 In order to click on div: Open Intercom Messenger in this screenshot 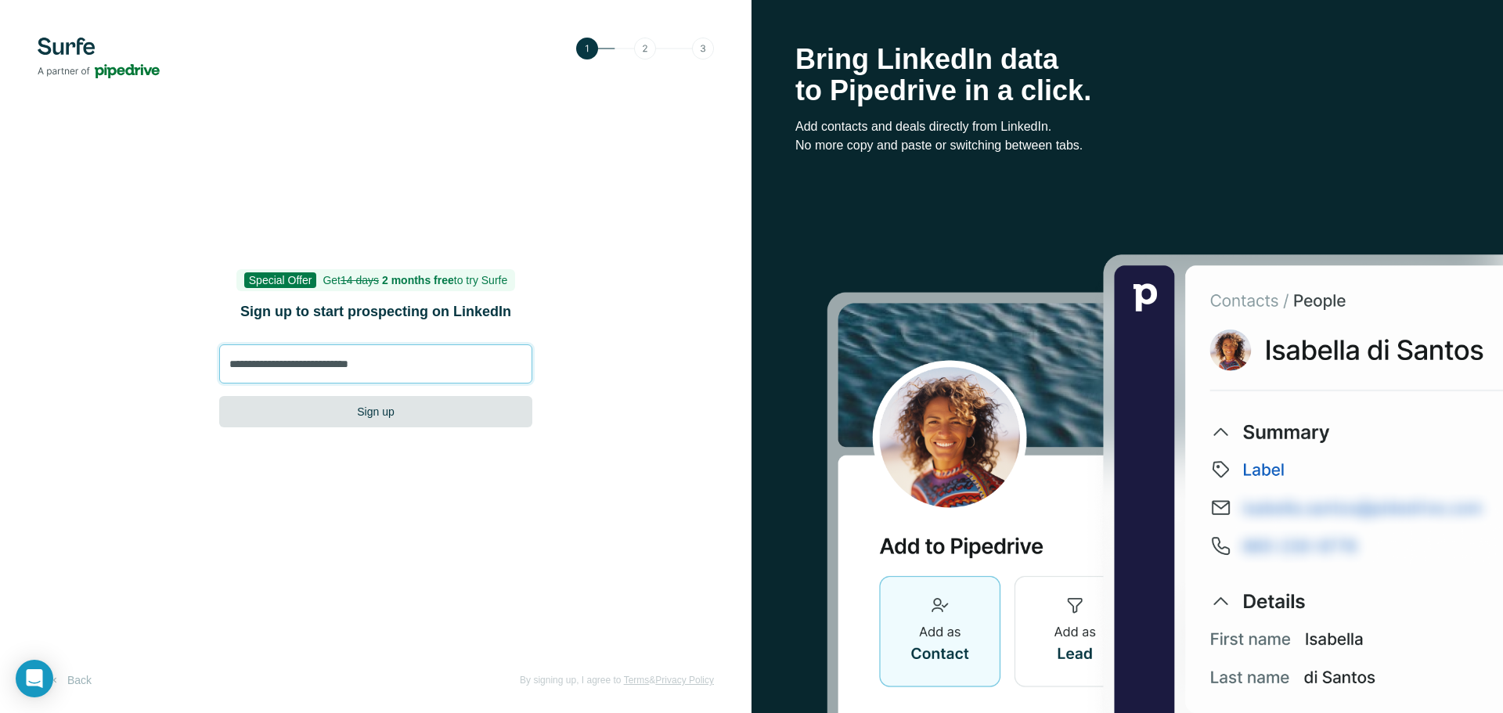, I will do `click(34, 679)`.